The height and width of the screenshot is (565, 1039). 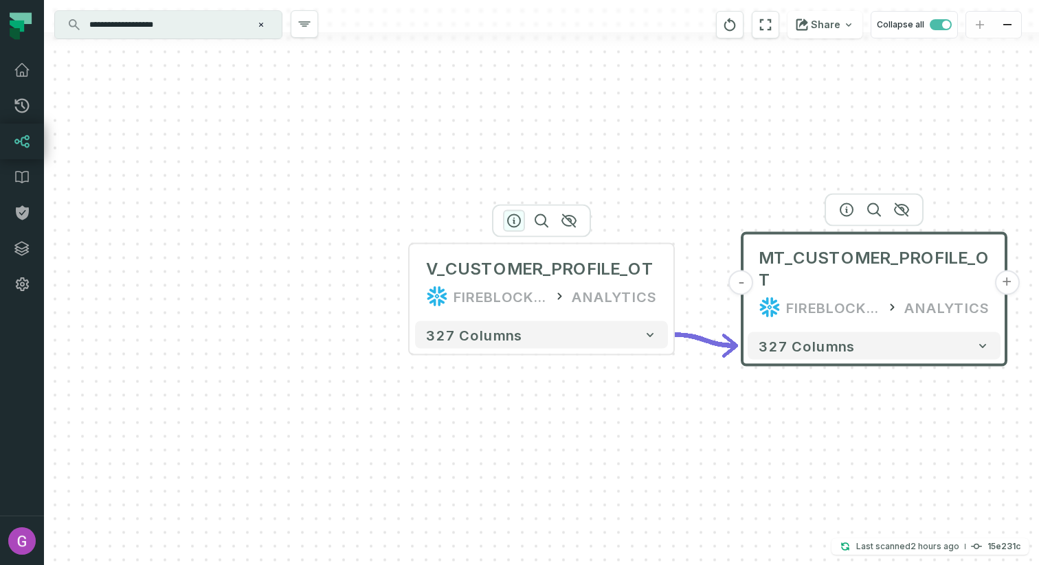 What do you see at coordinates (22, 541) in the screenshot?
I see `img: avatar of Guy Abramov` at bounding box center [22, 541].